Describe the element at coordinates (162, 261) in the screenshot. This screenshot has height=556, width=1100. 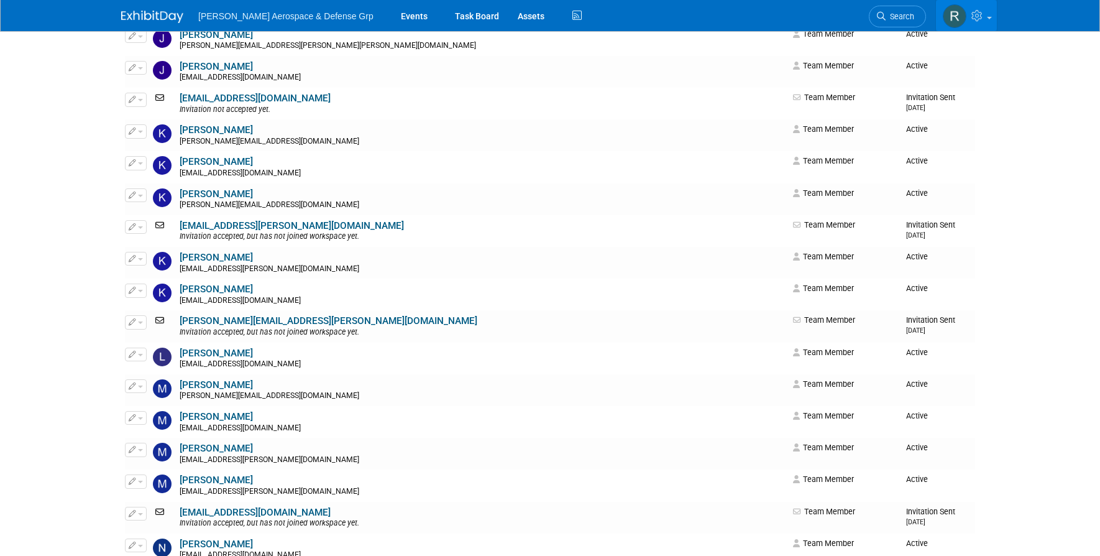
I see `img: Kosta Kontanis` at that location.